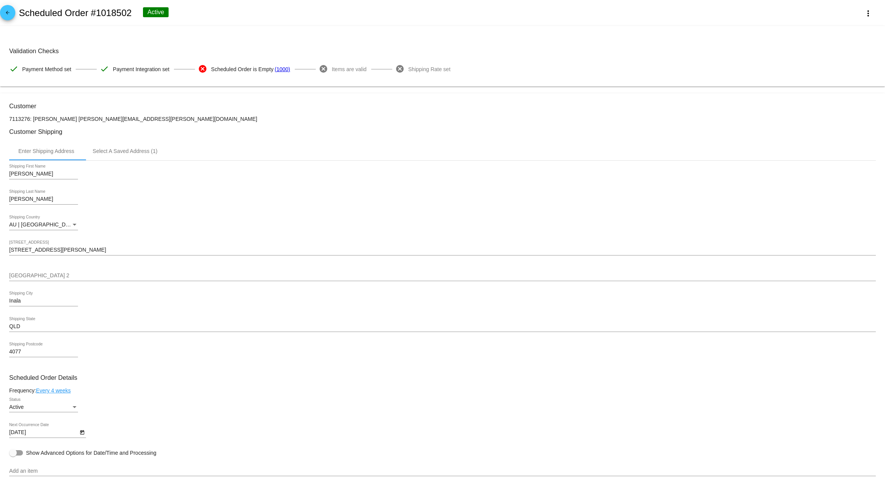  What do you see at coordinates (349, 69) in the screenshot?
I see `span: Items are valid` at bounding box center [349, 69].